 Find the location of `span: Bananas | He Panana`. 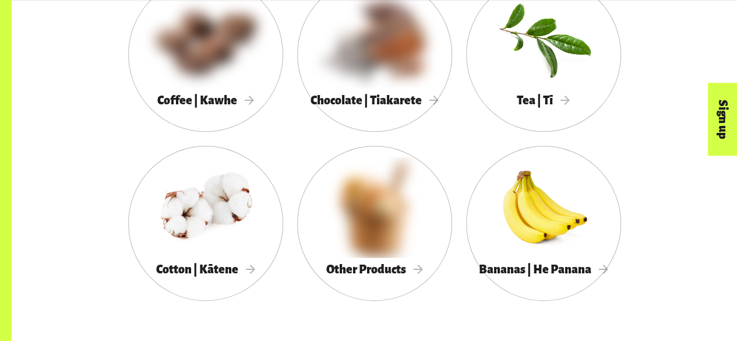

span: Bananas | He Panana is located at coordinates (543, 269).